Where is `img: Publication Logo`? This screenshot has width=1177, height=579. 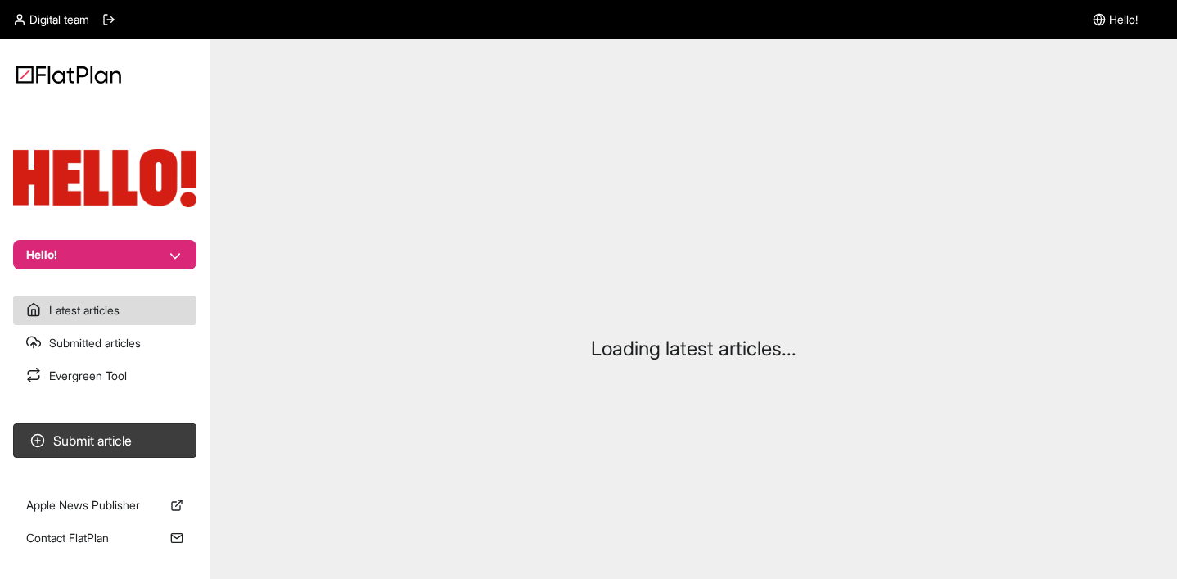
img: Publication Logo is located at coordinates (105, 178).